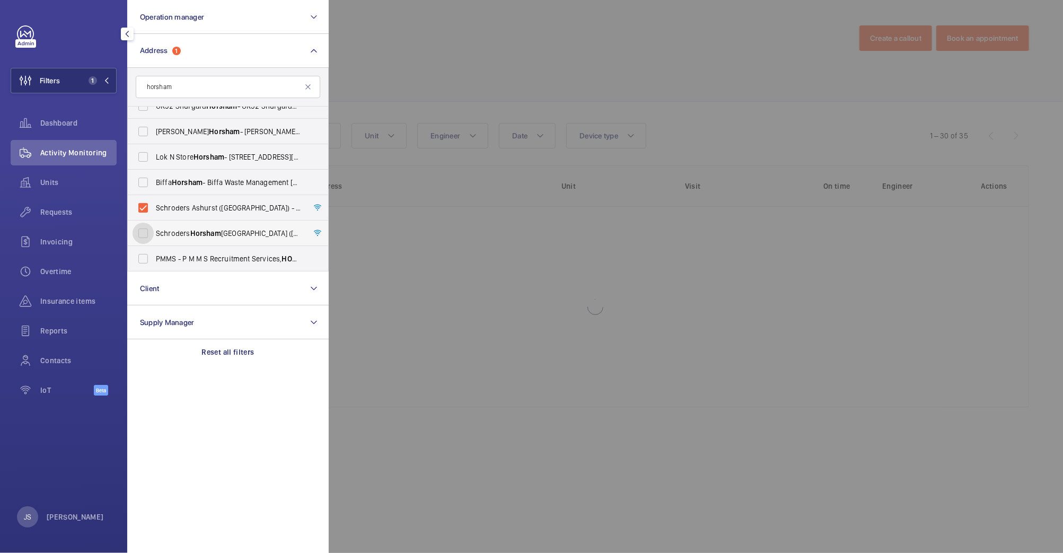 Image resolution: width=1063 pixels, height=553 pixels. What do you see at coordinates (78, 182) in the screenshot?
I see `span: Units` at bounding box center [78, 182].